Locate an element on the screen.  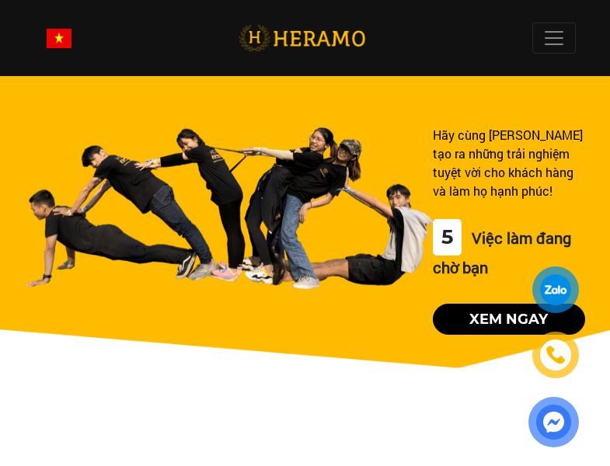
button: Xem ngay is located at coordinates (509, 319).